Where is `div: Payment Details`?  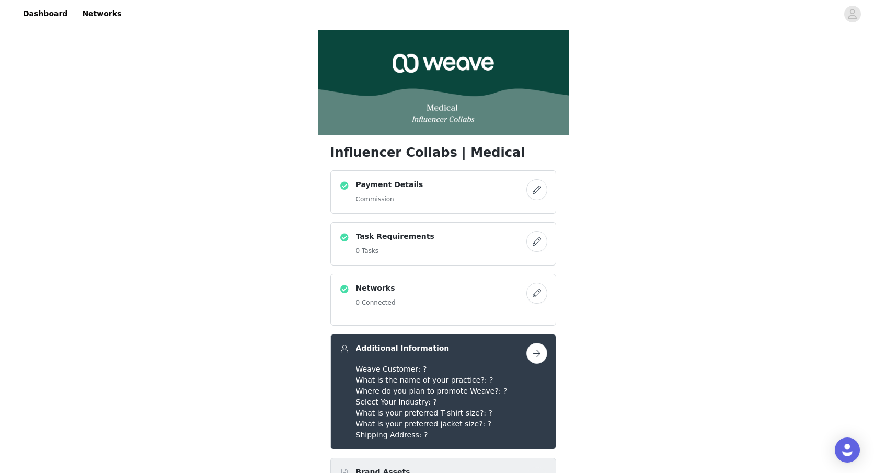
div: Payment Details is located at coordinates (443, 192).